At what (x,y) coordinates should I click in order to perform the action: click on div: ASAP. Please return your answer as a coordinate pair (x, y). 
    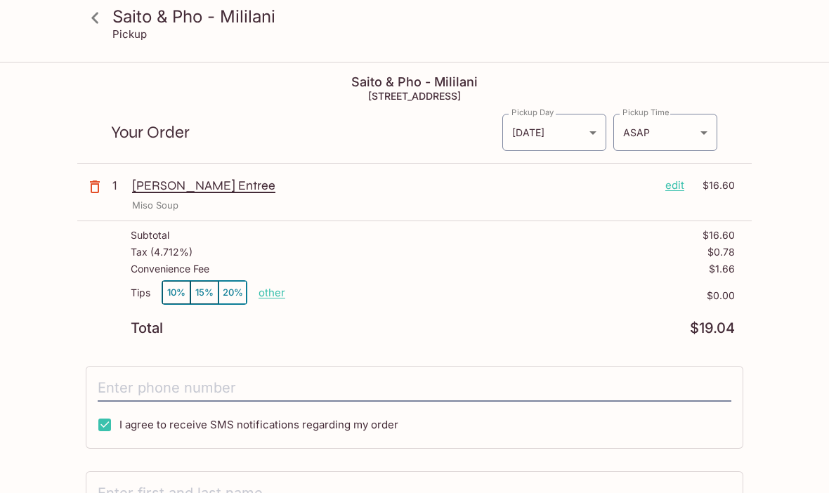
    Looking at the image, I should click on (665, 132).